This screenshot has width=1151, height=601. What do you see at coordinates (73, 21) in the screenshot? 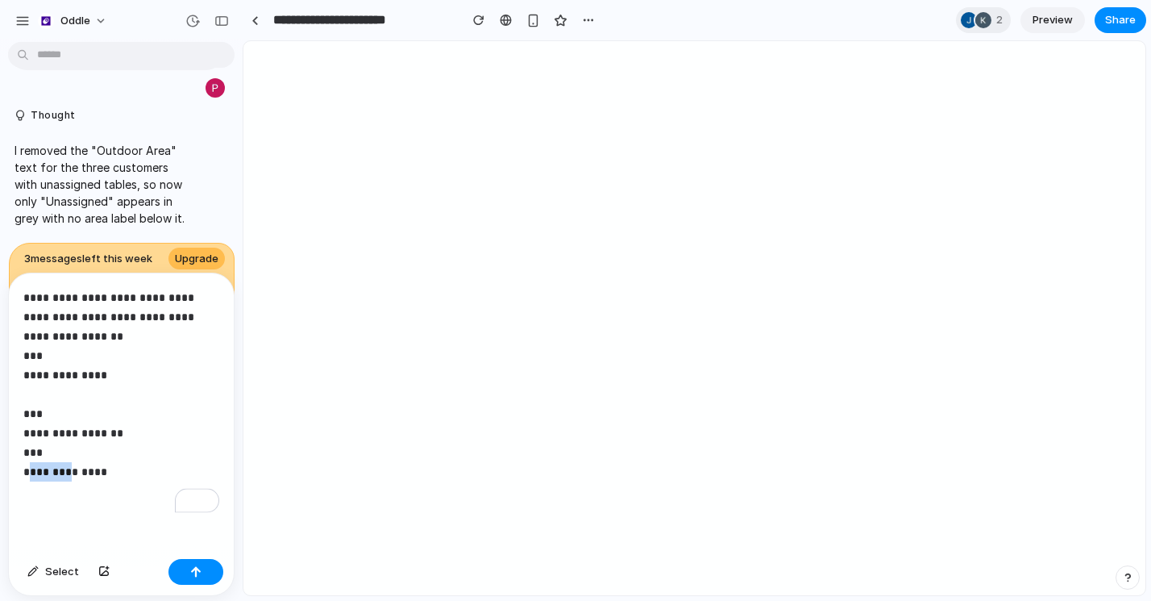
I see `button: Oddle` at bounding box center [73, 21].